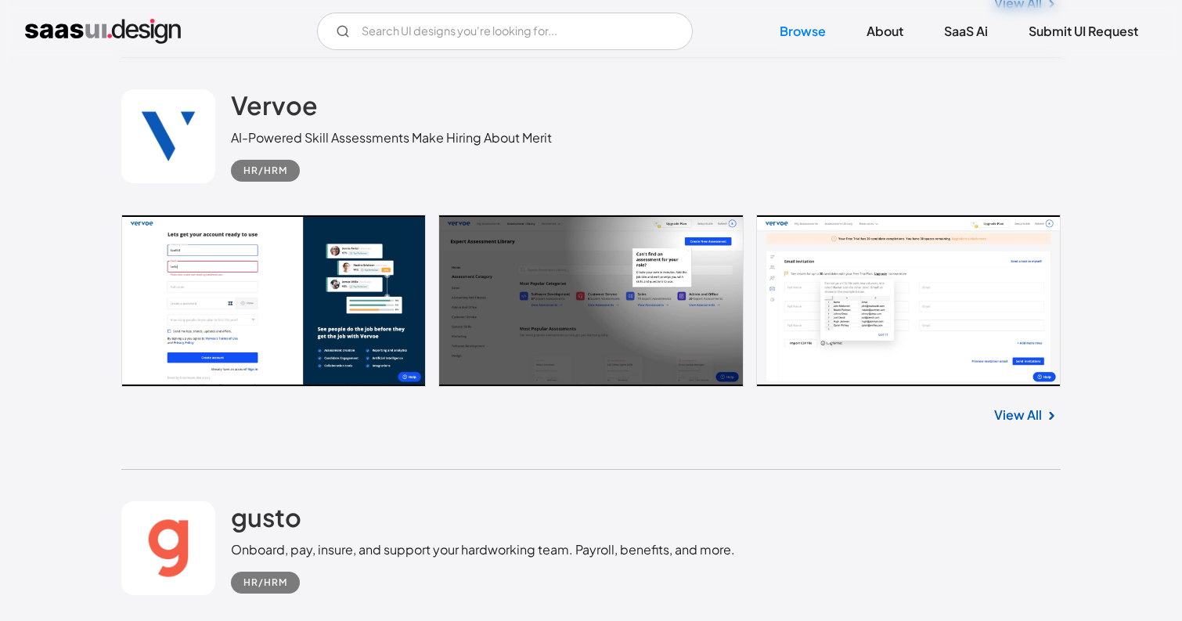 The height and width of the screenshot is (621, 1182). What do you see at coordinates (274, 109) in the screenshot?
I see `a: Vervoe` at bounding box center [274, 109].